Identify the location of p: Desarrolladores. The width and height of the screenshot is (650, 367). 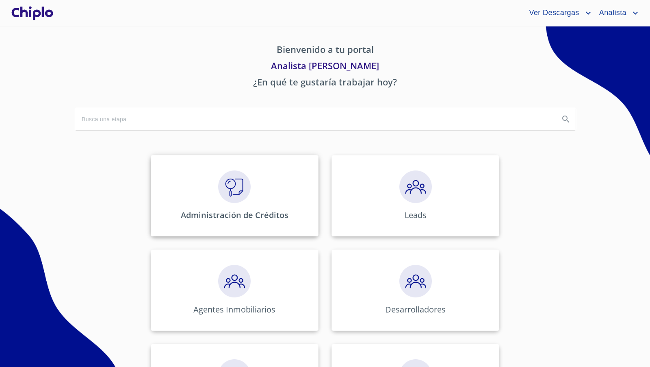
(415, 309).